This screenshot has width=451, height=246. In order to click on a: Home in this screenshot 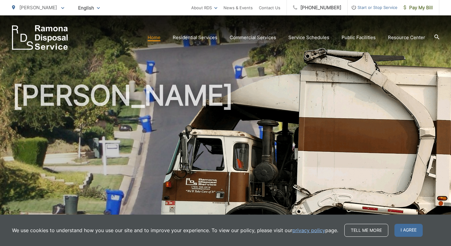, I will do `click(154, 38)`.